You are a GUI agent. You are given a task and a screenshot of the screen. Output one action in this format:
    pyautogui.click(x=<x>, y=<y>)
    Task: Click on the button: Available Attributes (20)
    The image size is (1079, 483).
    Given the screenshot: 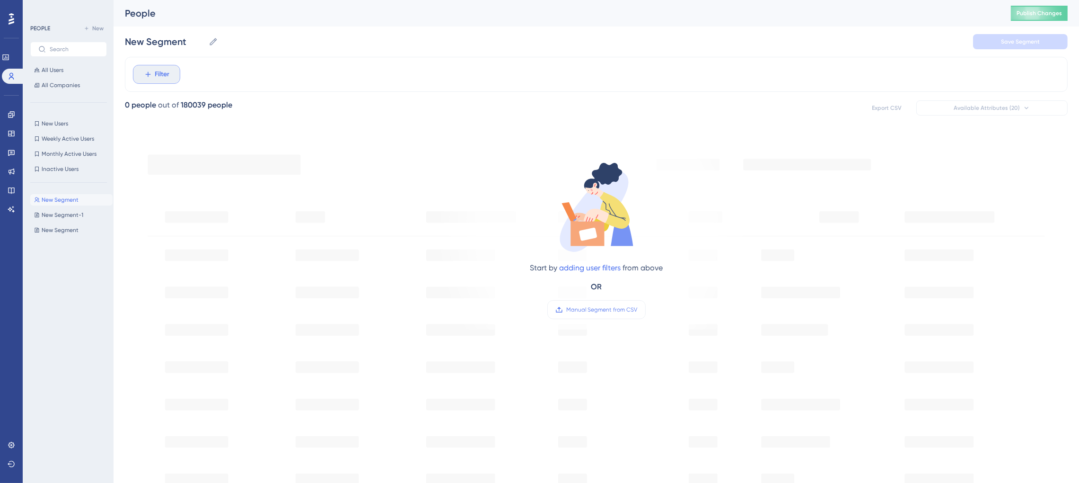 What is the action you would take?
    pyautogui.click(x=992, y=108)
    